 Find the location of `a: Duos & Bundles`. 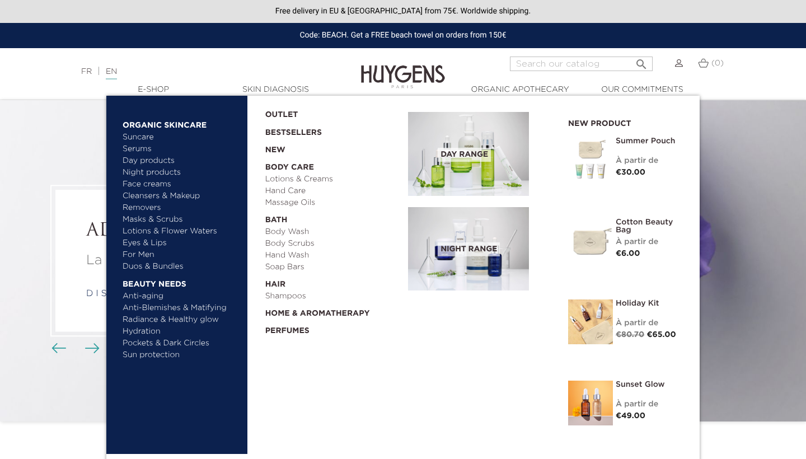

a: Duos & Bundles is located at coordinates (181, 266).